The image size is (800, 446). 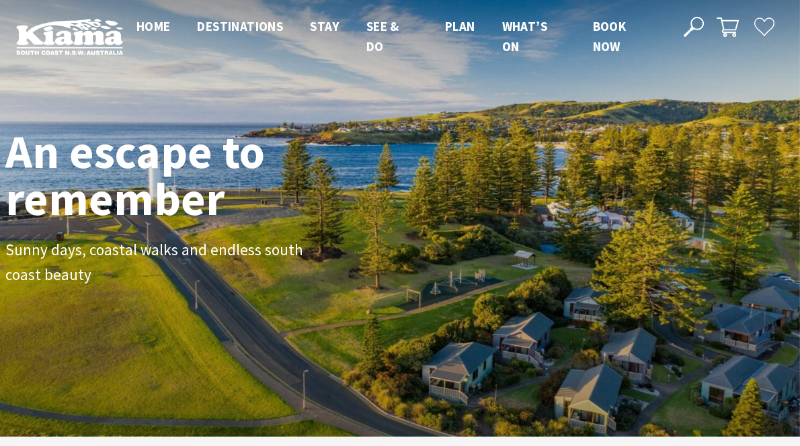 I want to click on span: See & Do, so click(x=382, y=36).